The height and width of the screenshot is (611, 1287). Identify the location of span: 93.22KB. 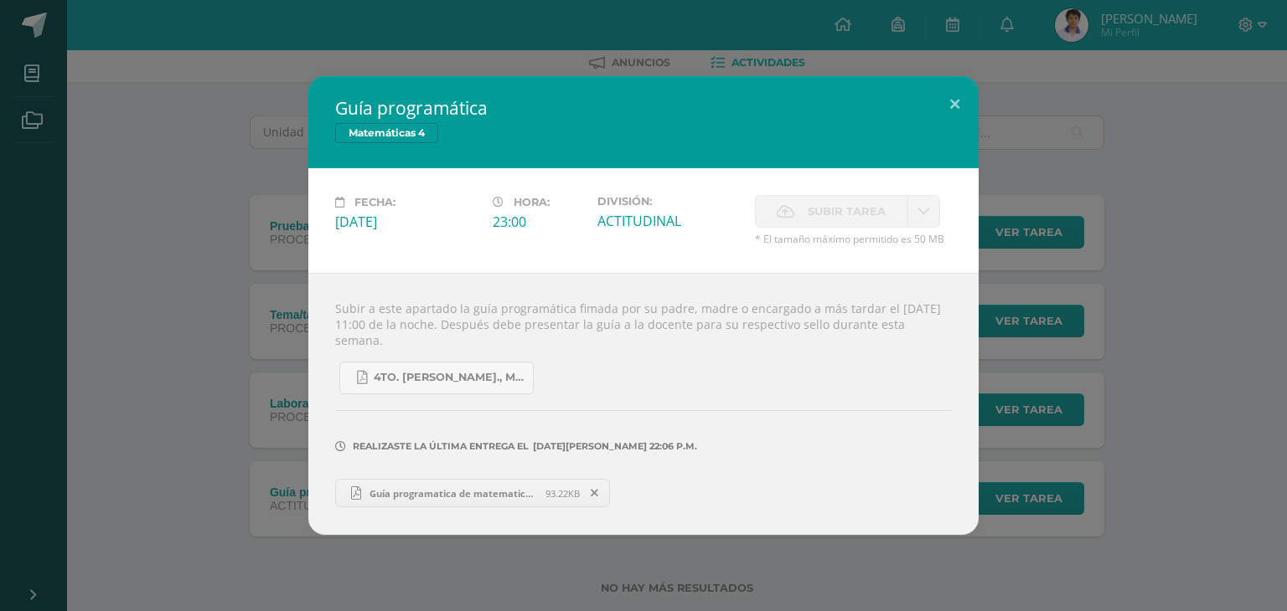
(562, 493).